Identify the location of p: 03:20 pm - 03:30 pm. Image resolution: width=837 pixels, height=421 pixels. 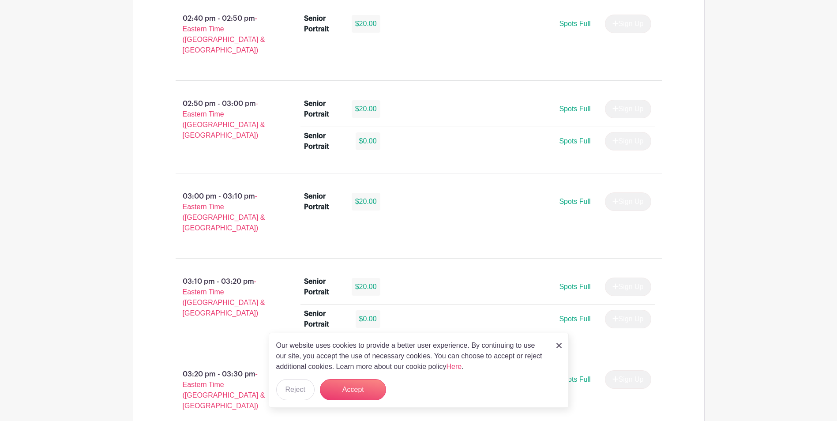
(226, 390).